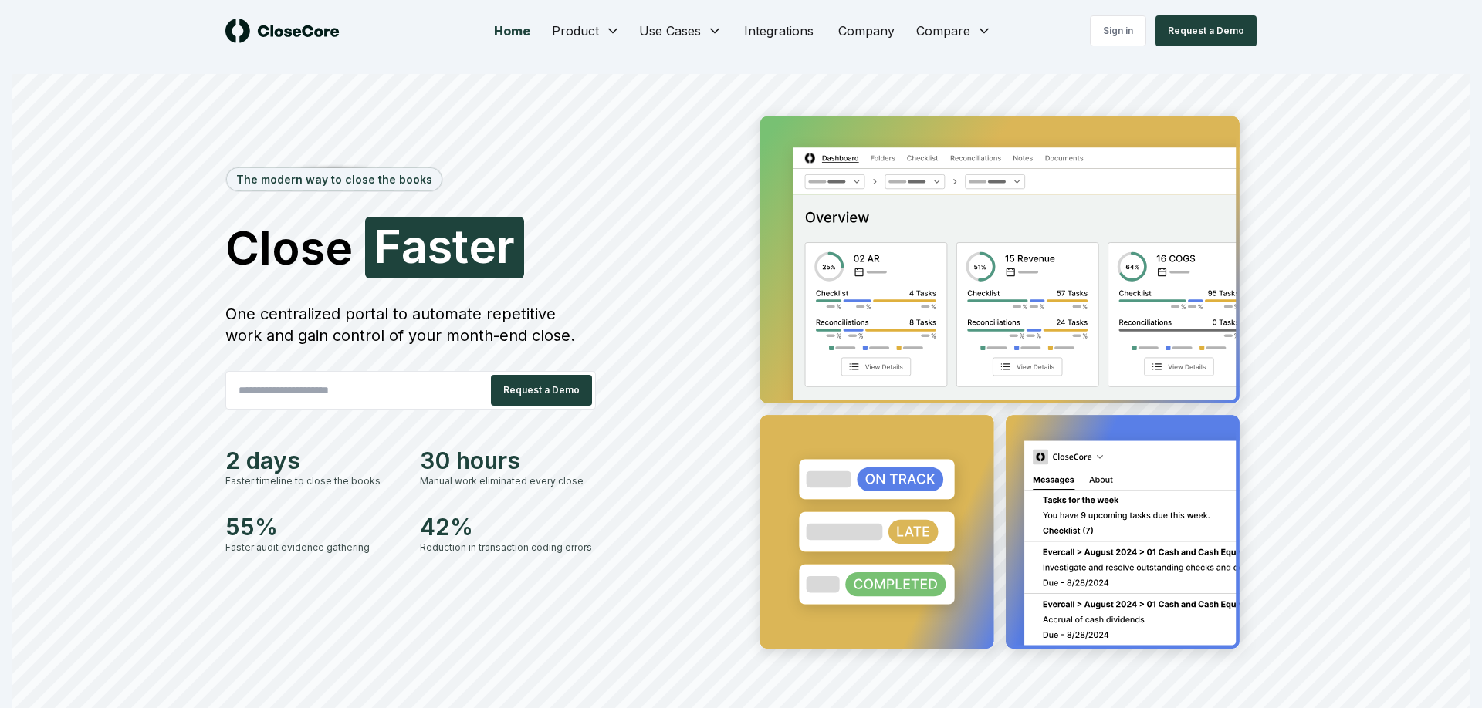  I want to click on span: Use Cases, so click(670, 31).